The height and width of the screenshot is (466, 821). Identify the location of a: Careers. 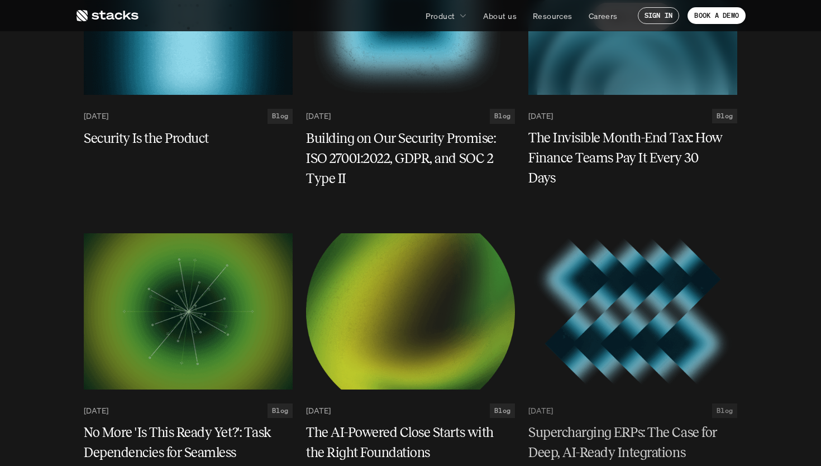
(603, 16).